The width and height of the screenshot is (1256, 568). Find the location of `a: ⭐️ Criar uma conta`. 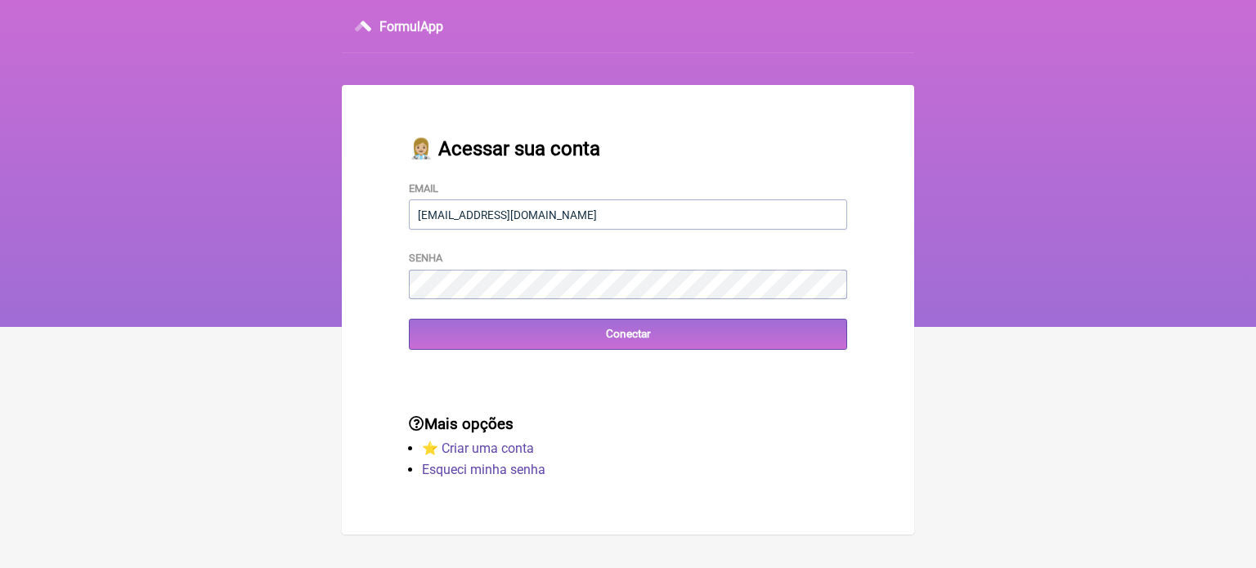

a: ⭐️ Criar uma conta is located at coordinates (477, 448).